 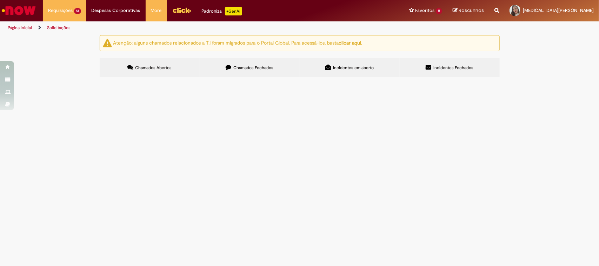 I want to click on span: Incidentes Fechados, so click(x=453, y=68).